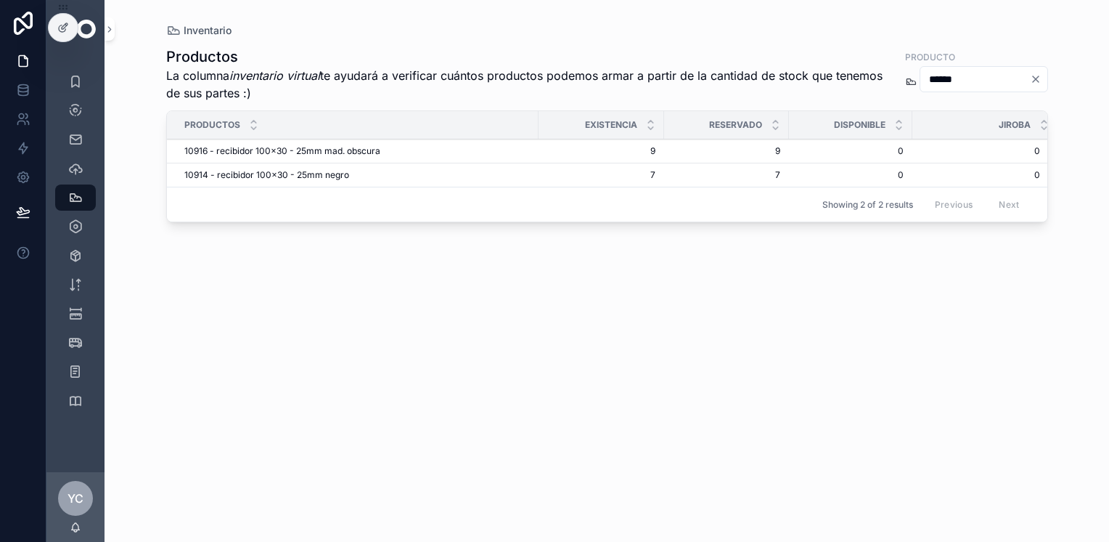 The height and width of the screenshot is (542, 1109). Describe the element at coordinates (735, 125) in the screenshot. I see `span: Reservado` at that location.